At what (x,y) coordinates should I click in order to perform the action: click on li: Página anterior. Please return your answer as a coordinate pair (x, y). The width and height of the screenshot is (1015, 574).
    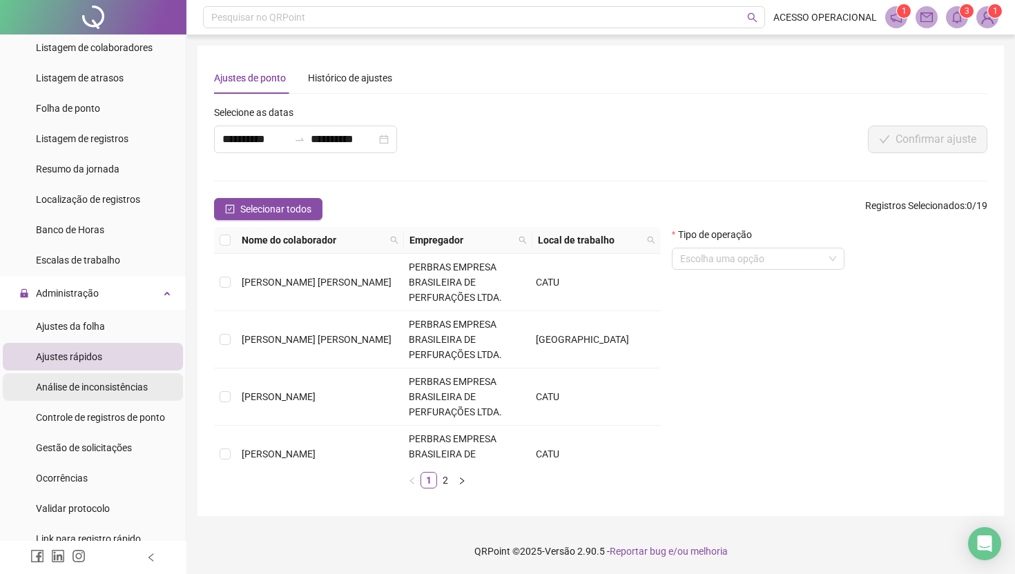
    Looking at the image, I should click on (412, 480).